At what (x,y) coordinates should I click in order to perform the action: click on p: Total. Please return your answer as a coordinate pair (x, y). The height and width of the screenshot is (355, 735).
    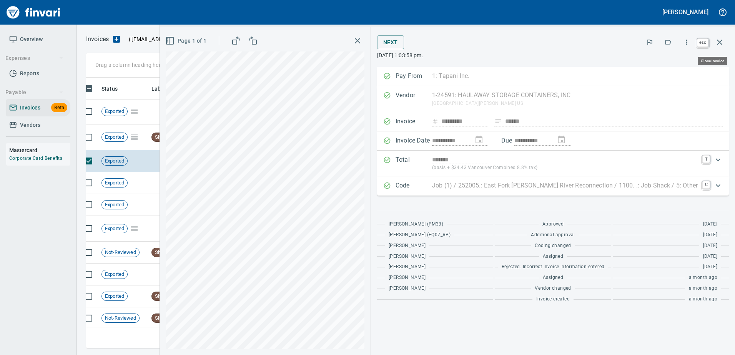
    Looking at the image, I should click on (414, 163).